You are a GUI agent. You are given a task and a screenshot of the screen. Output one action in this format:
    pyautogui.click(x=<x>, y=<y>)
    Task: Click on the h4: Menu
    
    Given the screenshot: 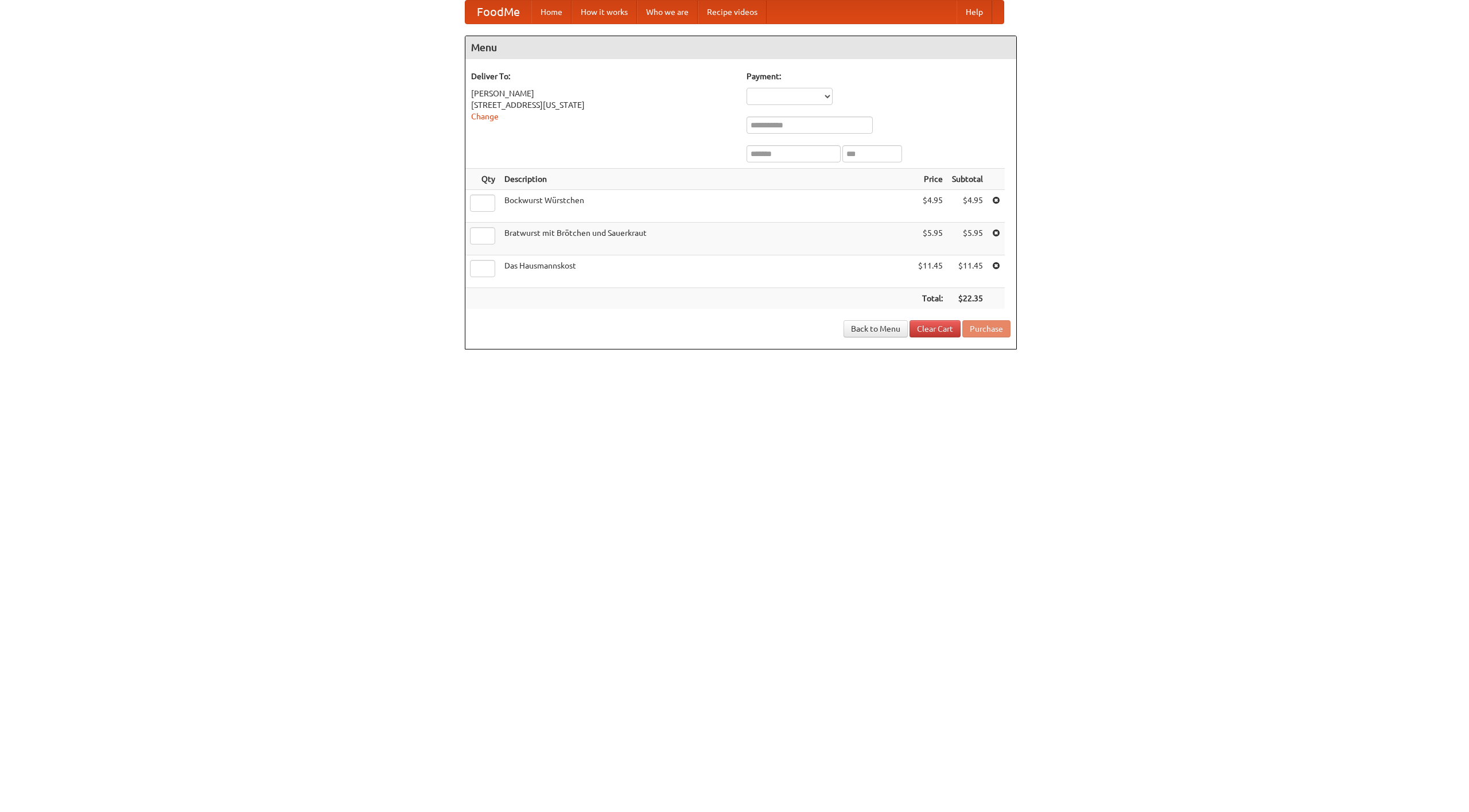 What is the action you would take?
    pyautogui.click(x=740, y=48)
    